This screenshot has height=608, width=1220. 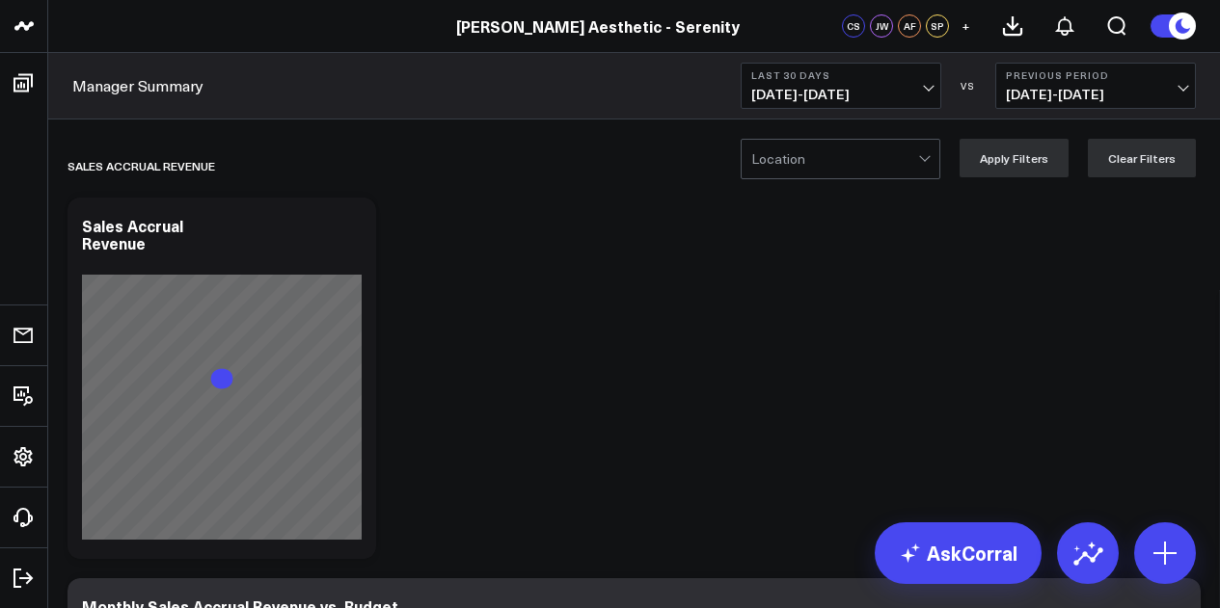 What do you see at coordinates (853, 26) in the screenshot?
I see `div: CS` at bounding box center [853, 26].